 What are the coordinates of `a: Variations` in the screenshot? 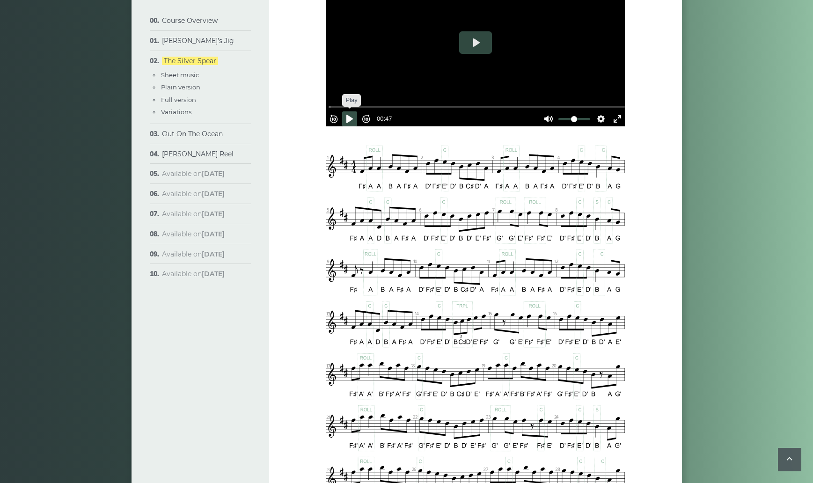 It's located at (176, 112).